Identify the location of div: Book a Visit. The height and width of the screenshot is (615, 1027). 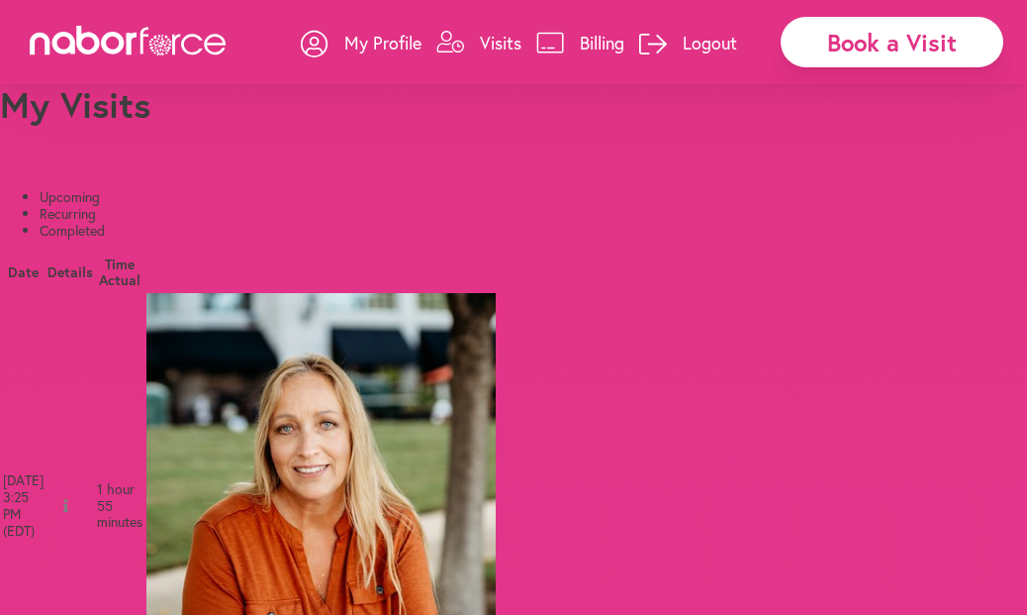
(892, 42).